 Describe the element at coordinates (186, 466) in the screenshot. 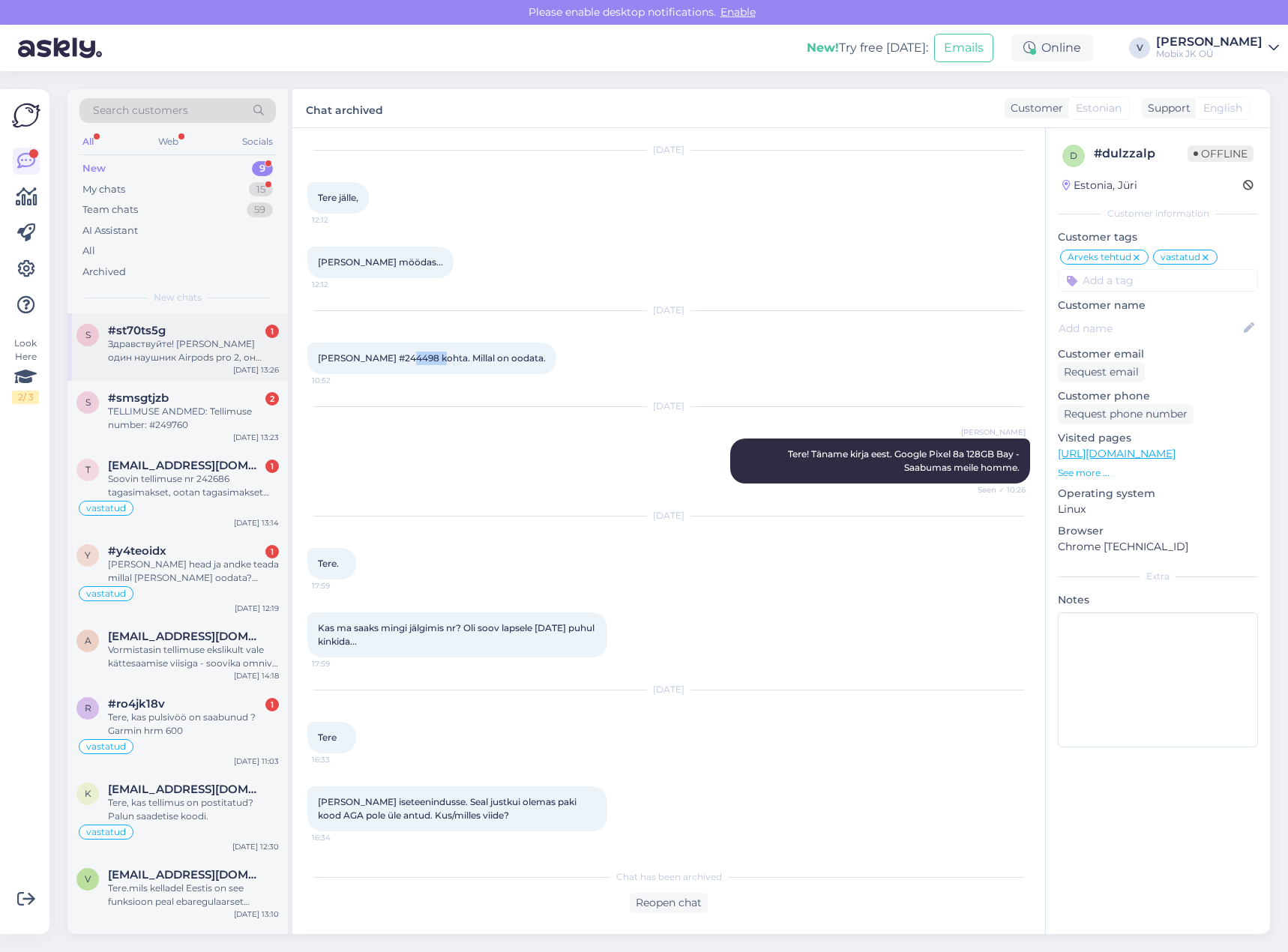

I see `span: timo.truu@mail.ee` at that location.